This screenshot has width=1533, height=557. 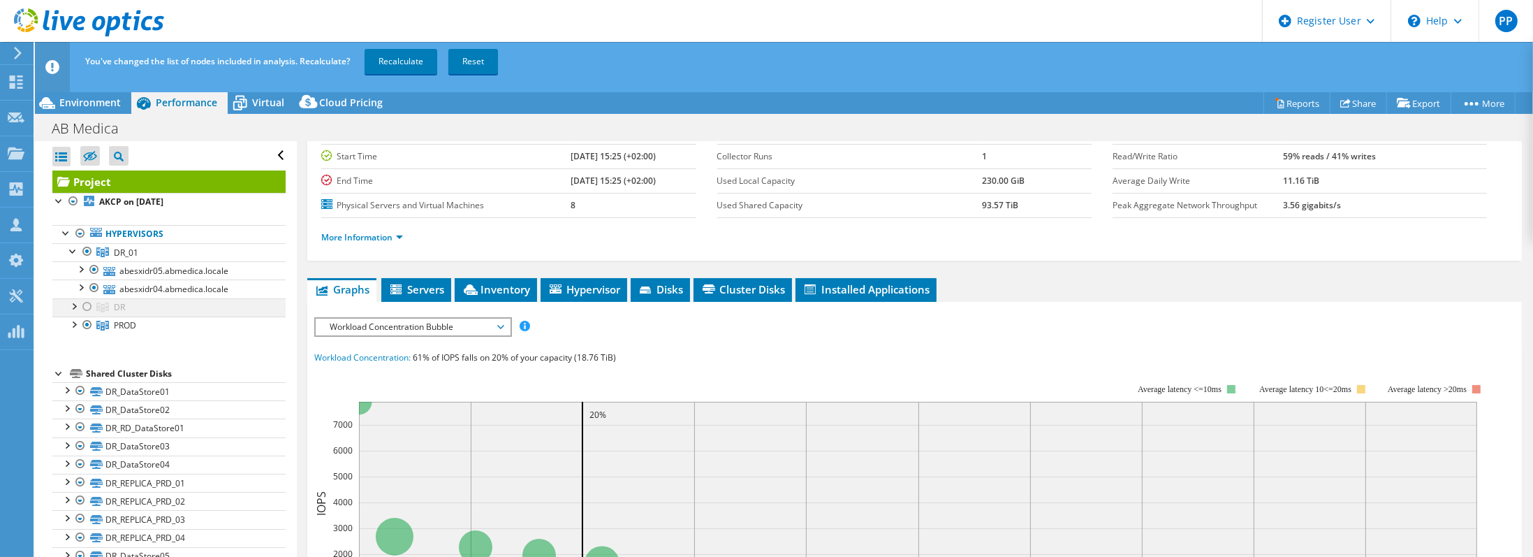 What do you see at coordinates (169, 288) in the screenshot?
I see `a: abesxidr04.abmedica.locale` at bounding box center [169, 288].